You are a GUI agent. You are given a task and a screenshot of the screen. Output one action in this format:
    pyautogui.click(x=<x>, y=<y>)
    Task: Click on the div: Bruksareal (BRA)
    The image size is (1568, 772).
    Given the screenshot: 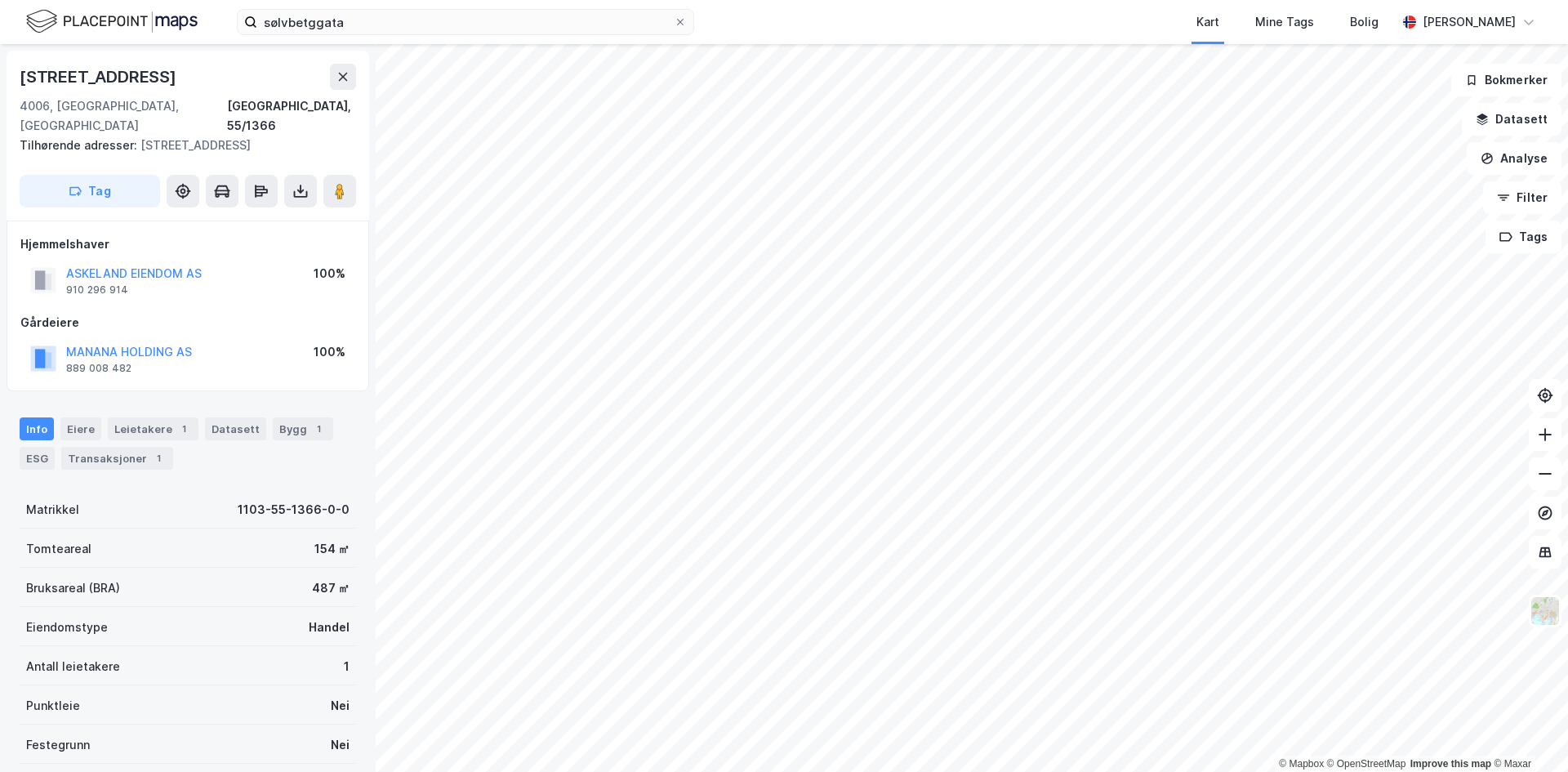 What is the action you would take?
    pyautogui.click(x=73, y=588)
    